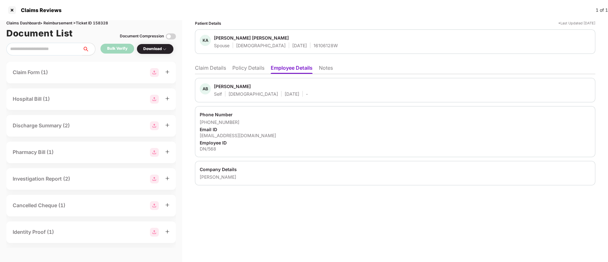  I want to click on div: Patient Details, so click(208, 23).